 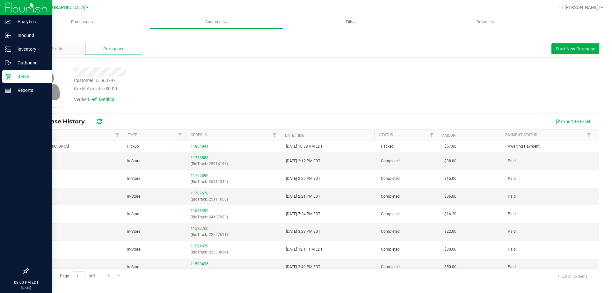 I want to click on p: Inbound, so click(x=30, y=35).